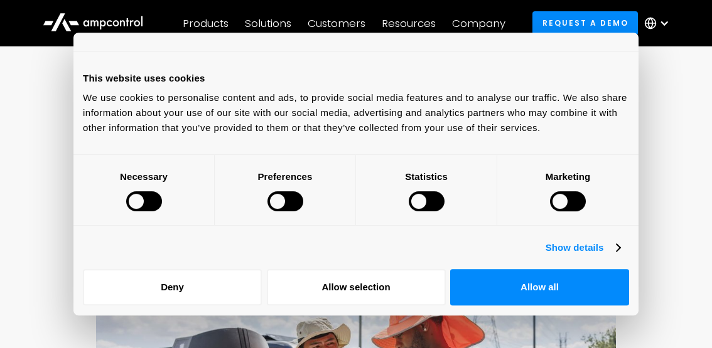 This screenshot has height=348, width=712. I want to click on button: Allow all, so click(539, 288).